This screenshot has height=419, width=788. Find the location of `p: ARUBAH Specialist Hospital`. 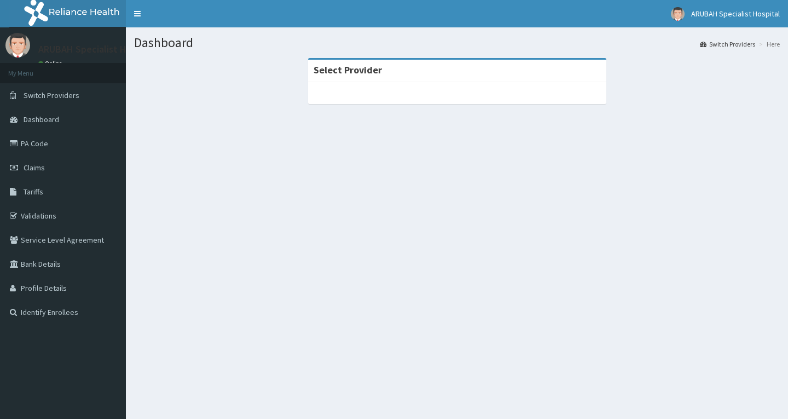

p: ARUBAH Specialist Hospital is located at coordinates (97, 49).